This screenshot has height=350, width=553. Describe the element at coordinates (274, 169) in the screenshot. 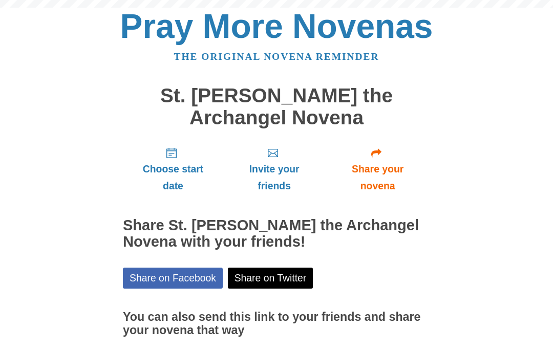

I see `a: Invite your friends` at that location.